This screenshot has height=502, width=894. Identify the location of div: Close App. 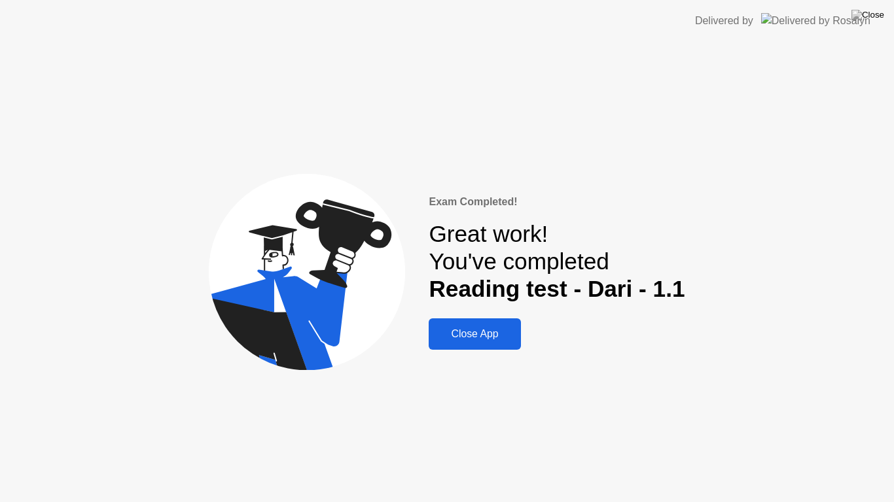
(474, 334).